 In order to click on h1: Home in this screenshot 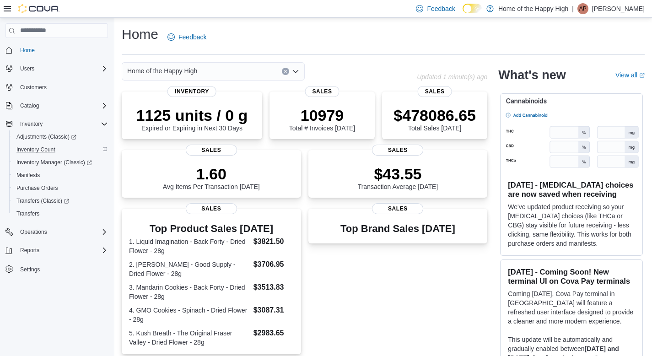, I will do `click(140, 34)`.